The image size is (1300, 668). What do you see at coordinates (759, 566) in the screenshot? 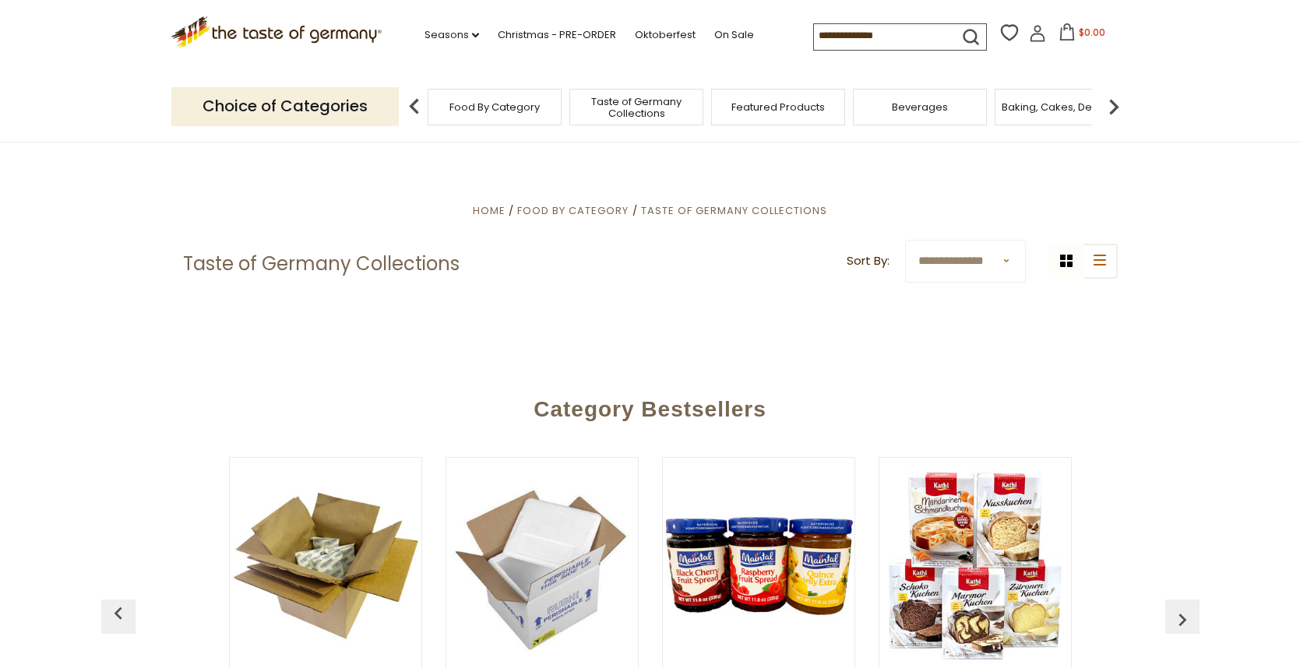
I see `img: Maintal` at bounding box center [759, 566].